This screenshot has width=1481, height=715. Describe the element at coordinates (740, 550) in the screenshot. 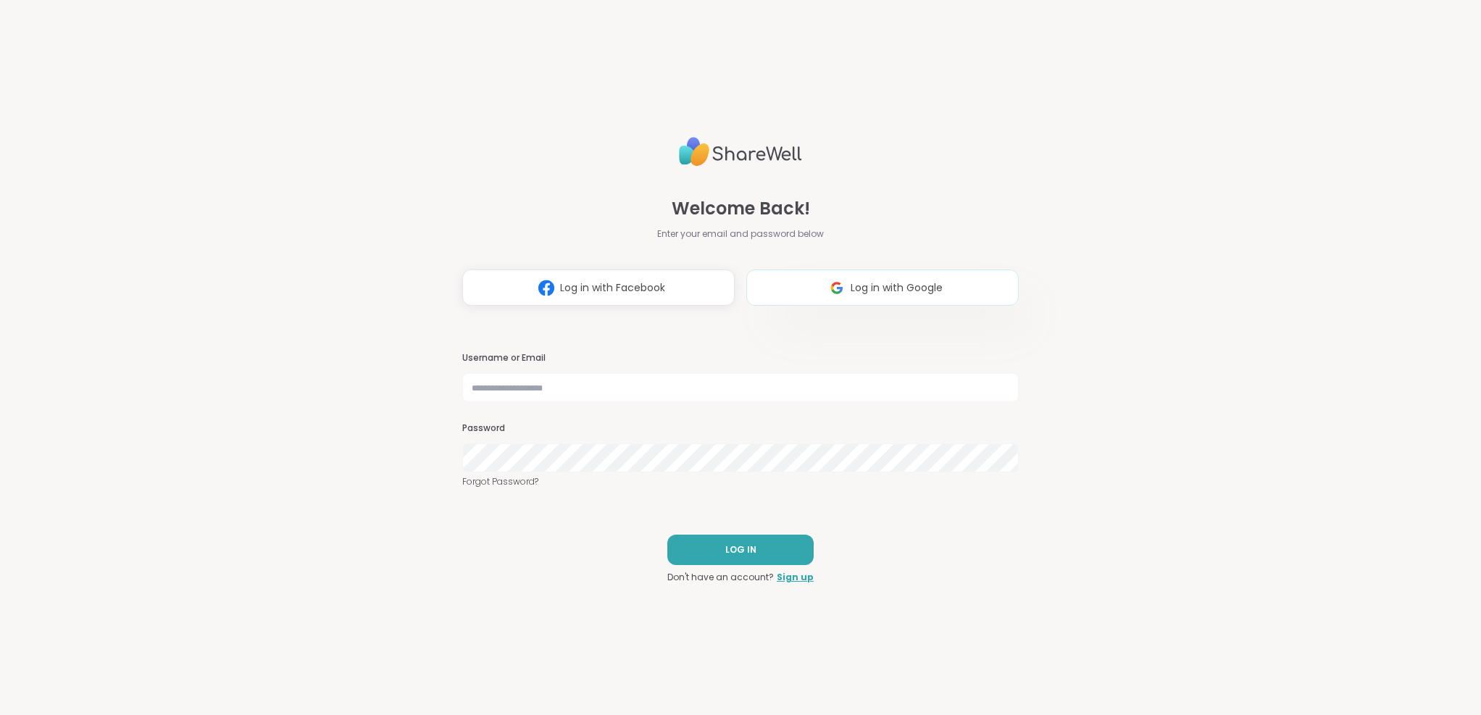

I see `button: LOG IN` at that location.